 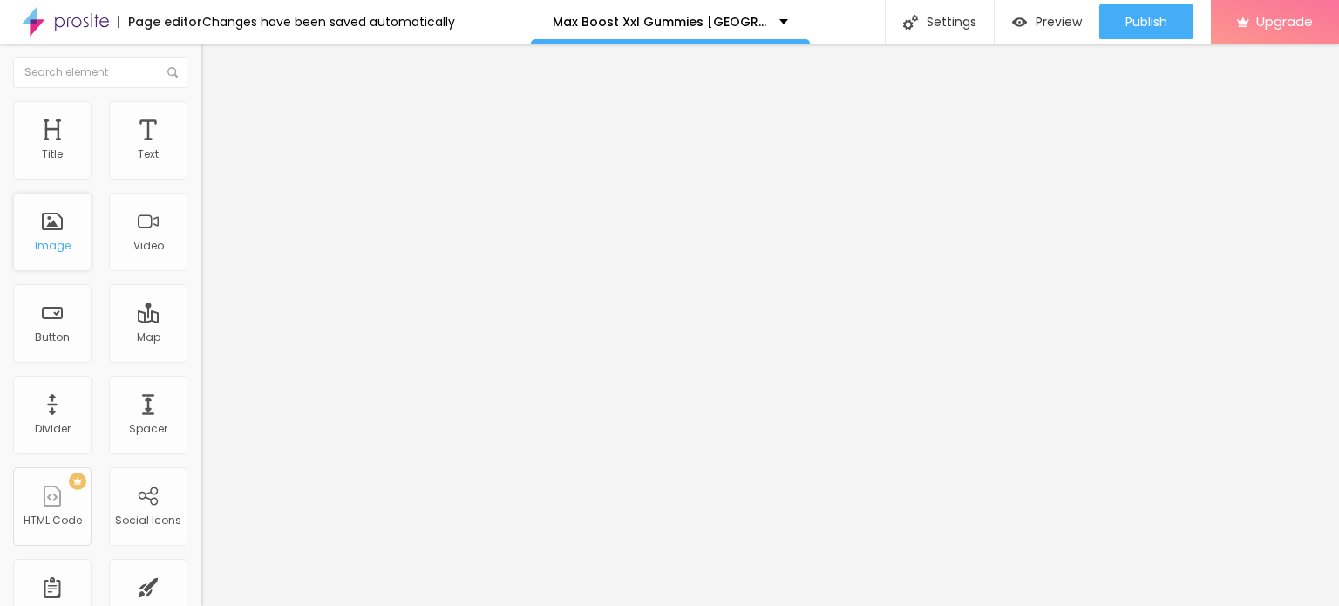 What do you see at coordinates (148, 246) in the screenshot?
I see `div: Video` at bounding box center [148, 246].